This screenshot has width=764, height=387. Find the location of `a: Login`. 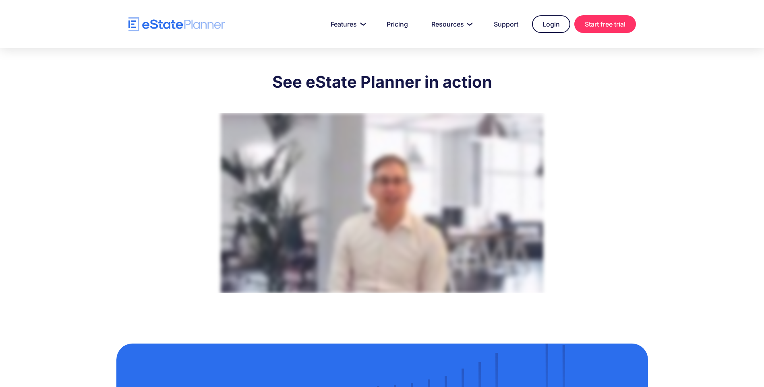

a: Login is located at coordinates (551, 24).